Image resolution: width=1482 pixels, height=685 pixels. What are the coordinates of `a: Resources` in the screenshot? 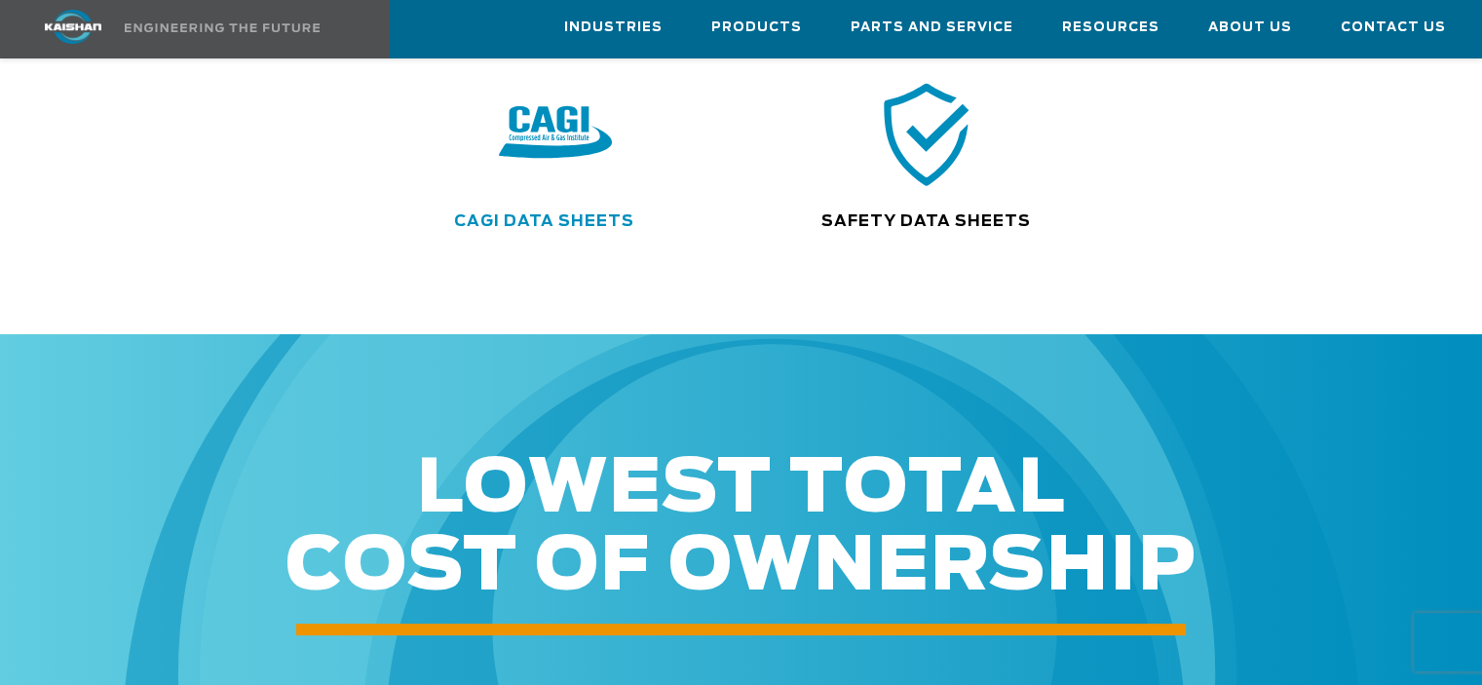 It's located at (1111, 27).